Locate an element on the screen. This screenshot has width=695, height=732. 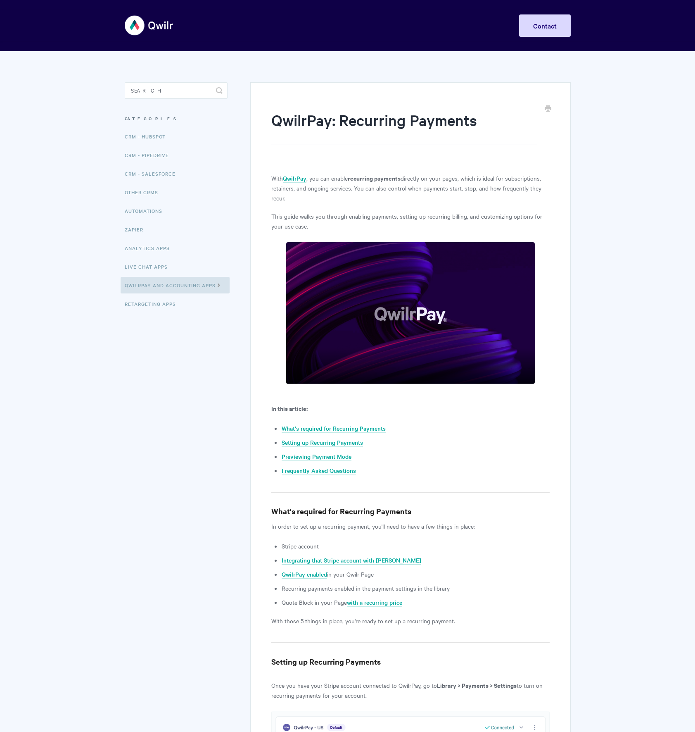
p: Once you have your Stripe account connected to QwilrPay, go to to turn on recurring payments for ... is located at coordinates (410, 690).